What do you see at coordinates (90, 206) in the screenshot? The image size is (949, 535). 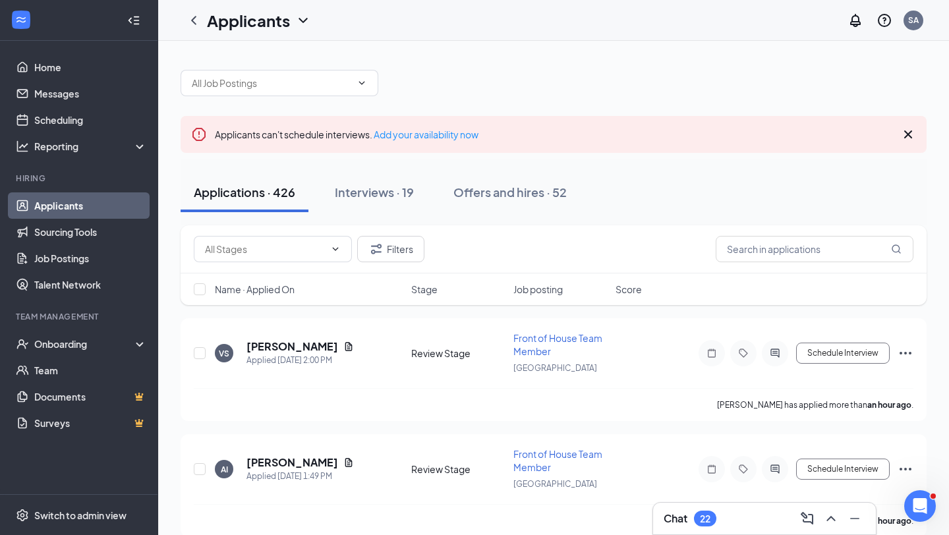 I see `a: Applicants` at bounding box center [90, 206].